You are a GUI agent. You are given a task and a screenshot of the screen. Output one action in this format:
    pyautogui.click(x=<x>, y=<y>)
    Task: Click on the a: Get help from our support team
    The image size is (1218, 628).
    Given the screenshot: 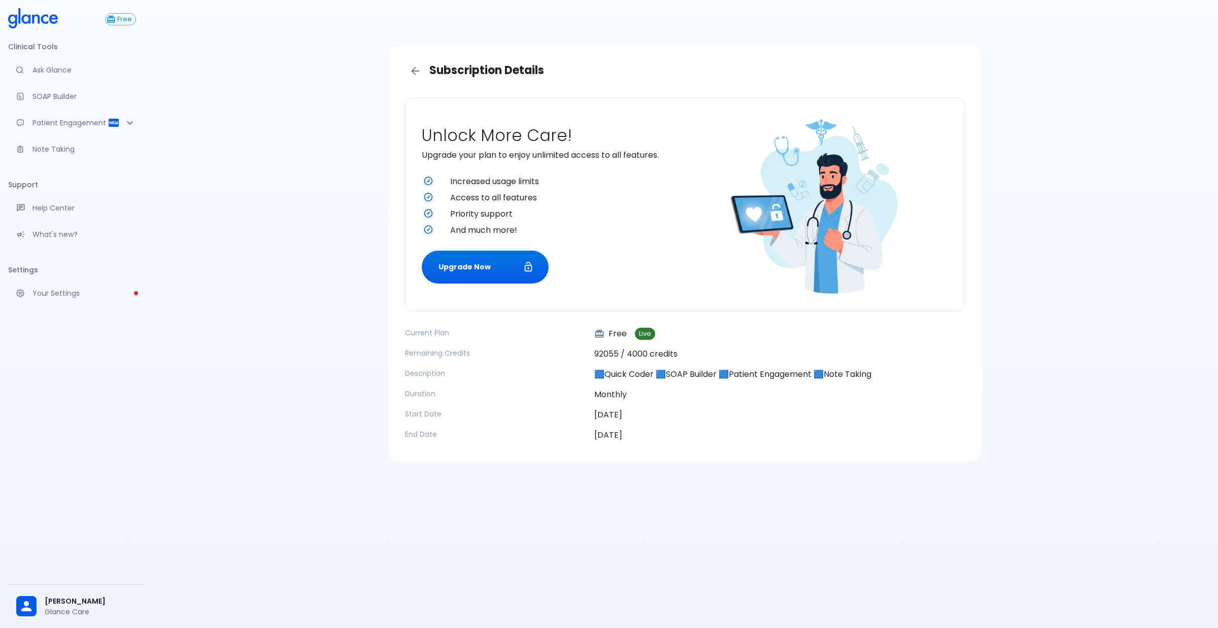 What is the action you would take?
    pyautogui.click(x=76, y=208)
    